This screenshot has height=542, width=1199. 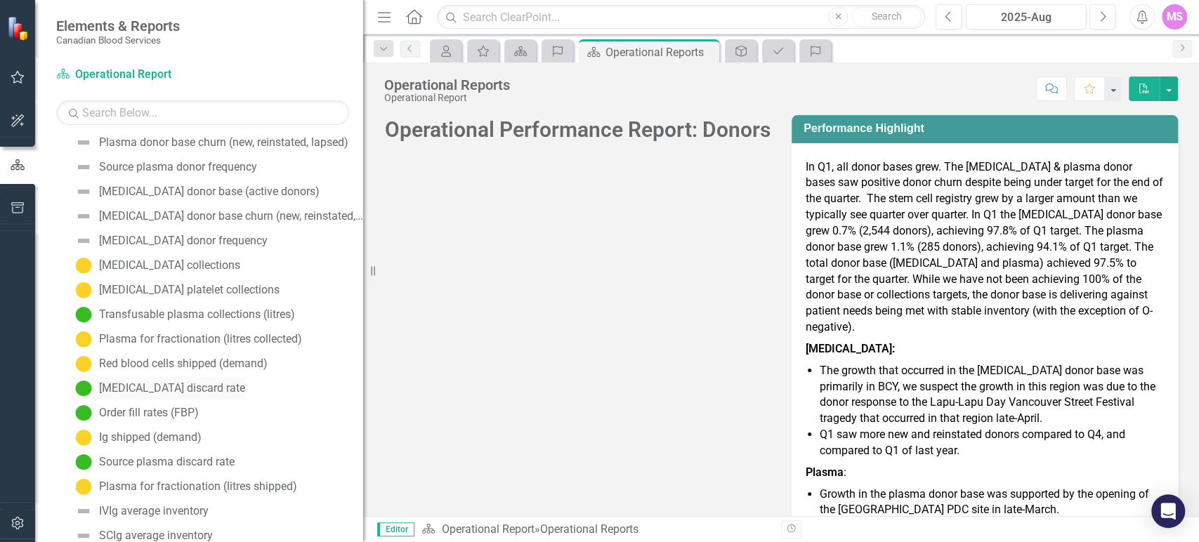 What do you see at coordinates (200, 339) in the screenshot?
I see `div: Plasma for fractionation (litres collected)` at bounding box center [200, 339].